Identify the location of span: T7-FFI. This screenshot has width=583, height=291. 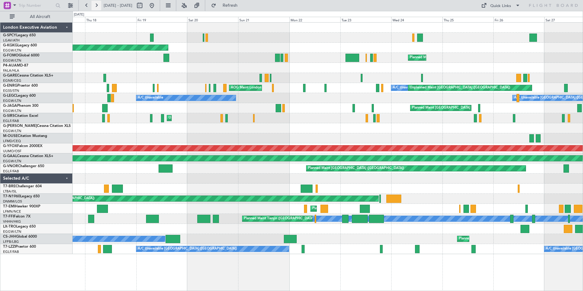
(8, 217).